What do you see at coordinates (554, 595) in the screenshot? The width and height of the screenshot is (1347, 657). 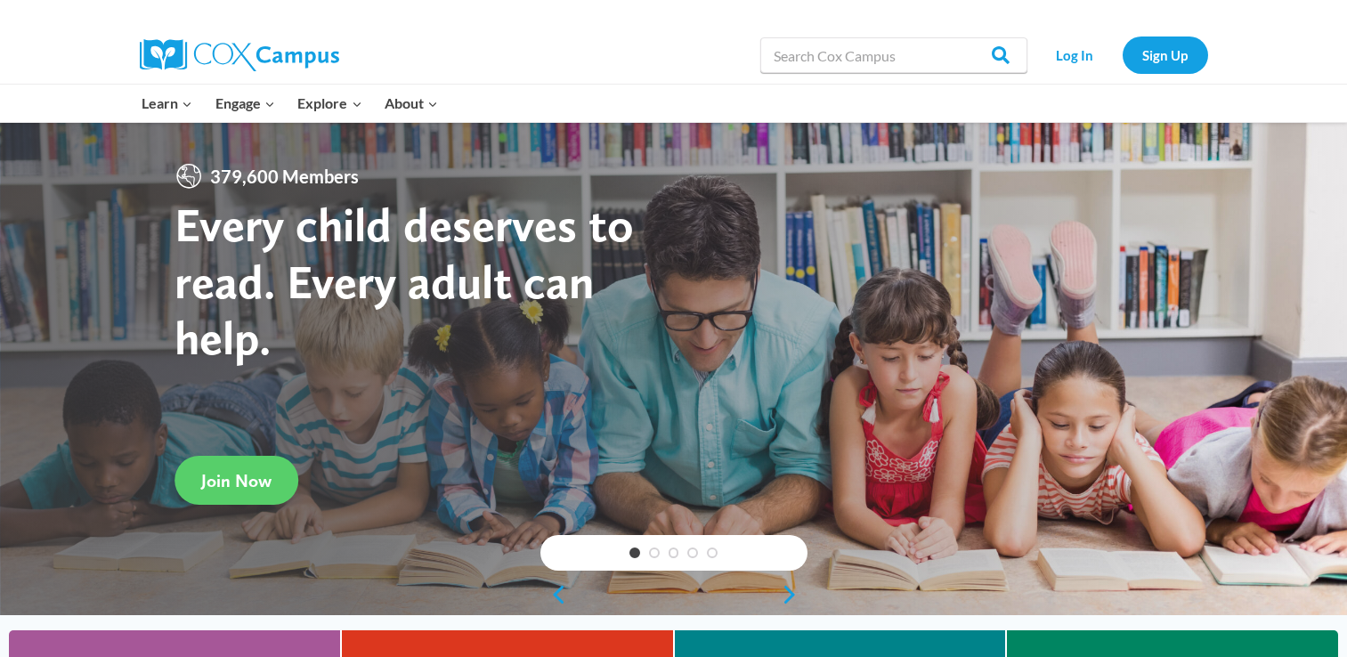 I see `a: previous` at bounding box center [554, 595].